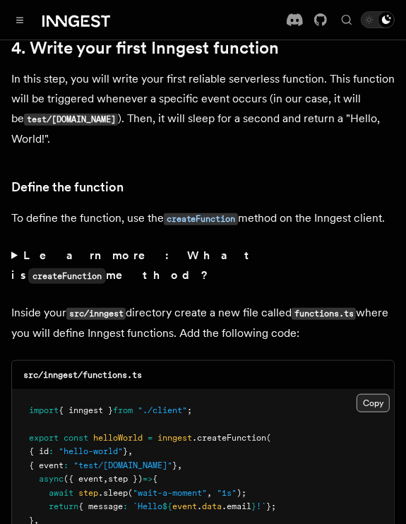 This screenshot has width=406, height=524. I want to click on code: functions.ts, so click(324, 314).